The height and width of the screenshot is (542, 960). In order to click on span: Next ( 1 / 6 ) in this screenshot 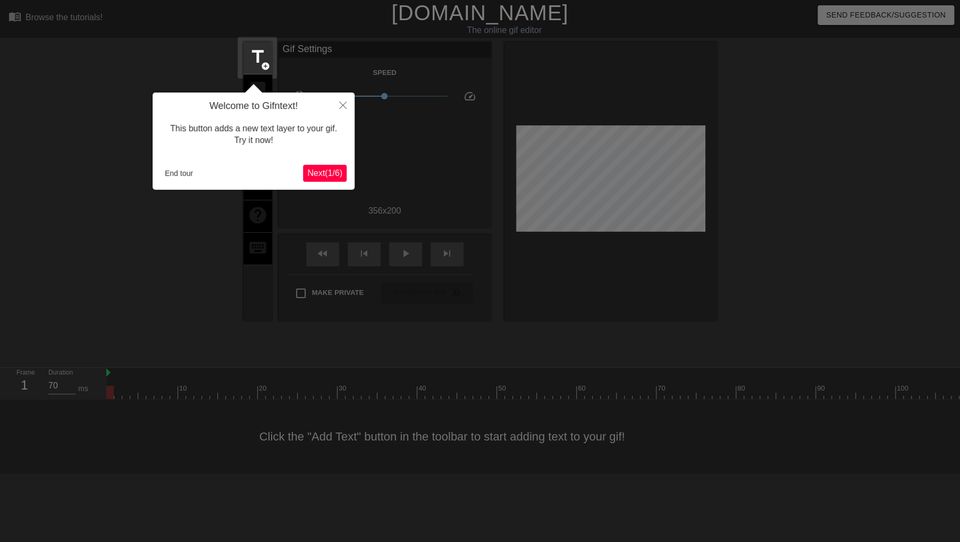, I will do `click(325, 173)`.